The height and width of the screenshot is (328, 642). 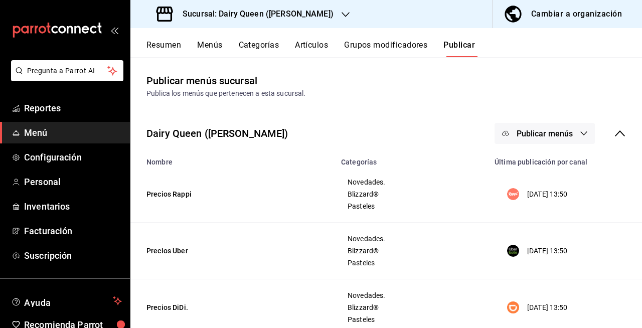 I want to click on th: Categorías, so click(x=412, y=159).